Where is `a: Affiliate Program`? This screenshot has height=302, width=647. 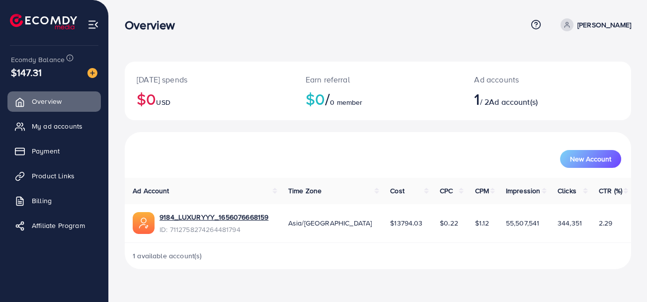
a: Affiliate Program is located at coordinates (54, 225).